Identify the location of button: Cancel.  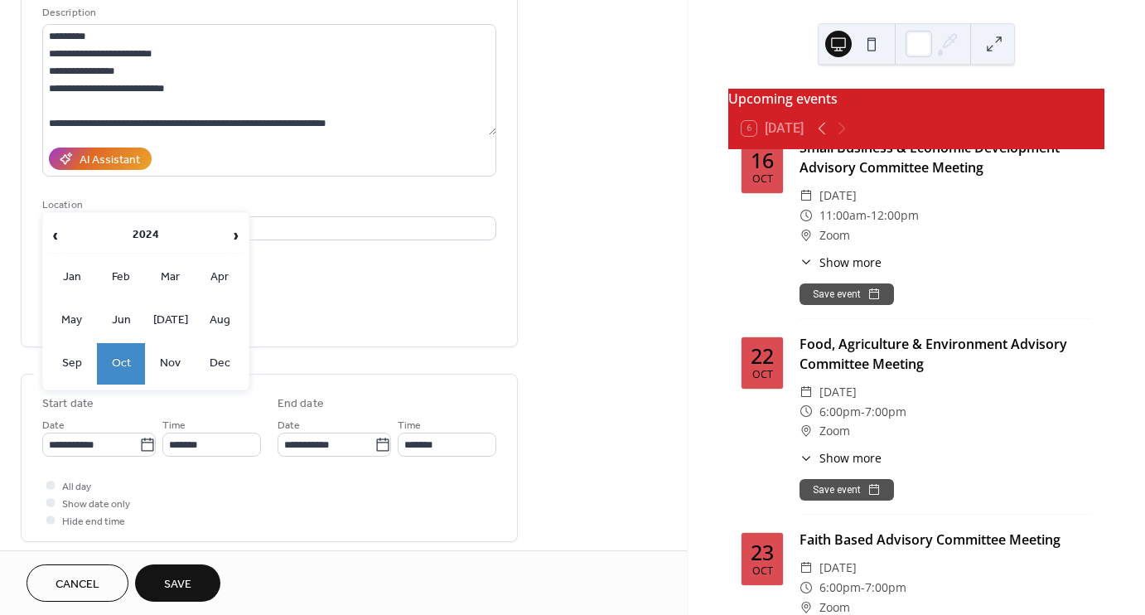
(77, 582).